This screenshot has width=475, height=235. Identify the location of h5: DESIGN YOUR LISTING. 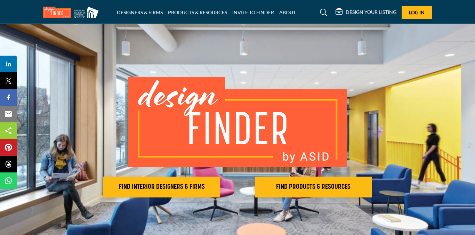
(371, 12).